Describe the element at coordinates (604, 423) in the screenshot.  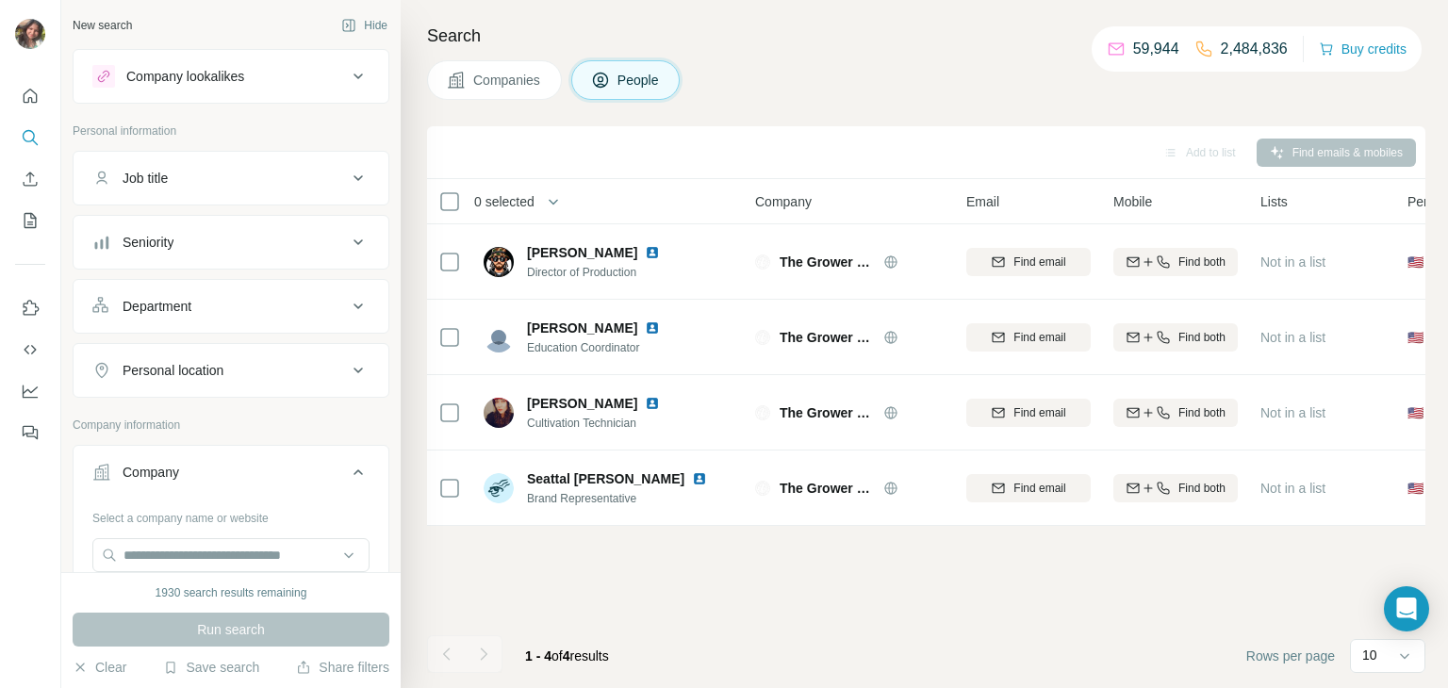
I see `span: Cultivation Technician` at that location.